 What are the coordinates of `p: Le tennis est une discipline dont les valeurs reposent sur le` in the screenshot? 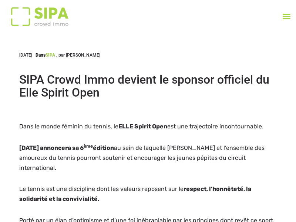 It's located at (148, 194).